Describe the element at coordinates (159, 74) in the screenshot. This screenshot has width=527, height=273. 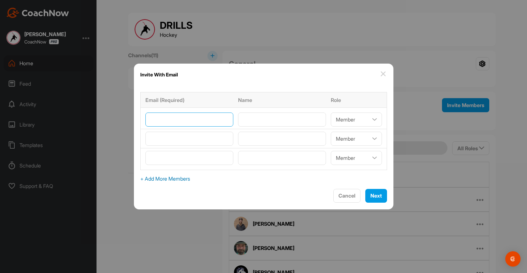
I see `h1: Invite With Email` at that location.